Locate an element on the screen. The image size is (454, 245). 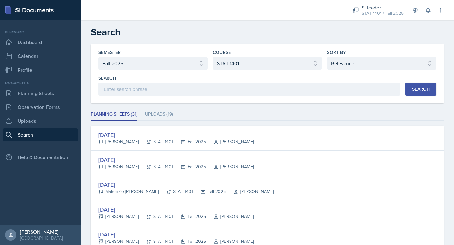
label: Sort By is located at coordinates (336, 52).